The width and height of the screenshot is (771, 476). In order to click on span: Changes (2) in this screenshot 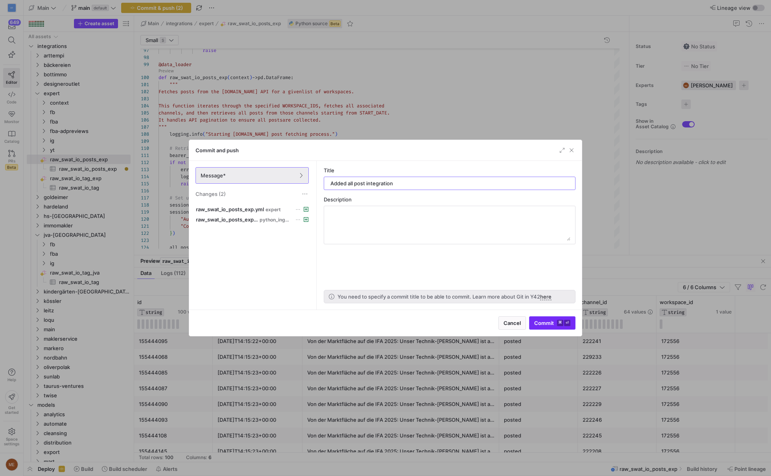, I will do `click(210, 194)`.